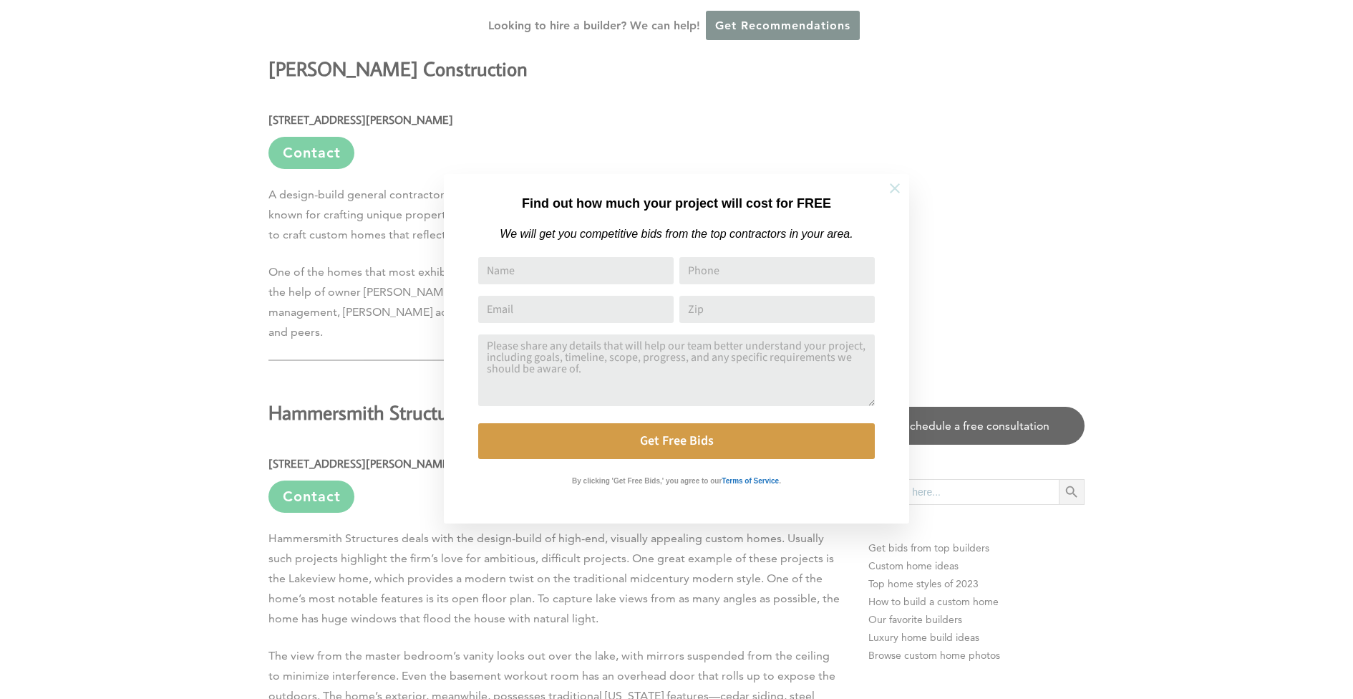  Describe the element at coordinates (676, 233) in the screenshot. I see `em: We will get you competitive bids from the top contractors in your area.` at that location.